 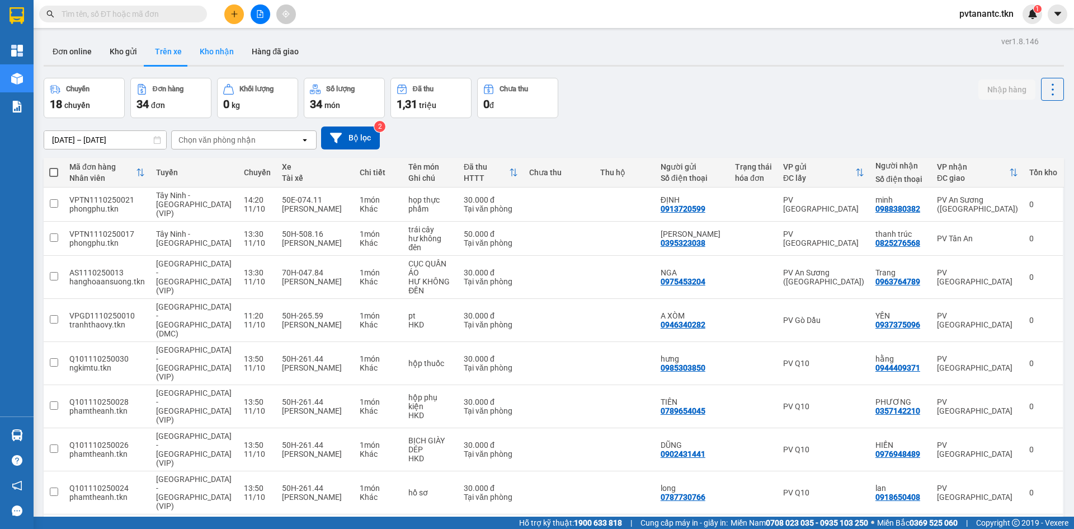 What do you see at coordinates (1033, 14) in the screenshot?
I see `img: icon-new-feature` at bounding box center [1033, 14].